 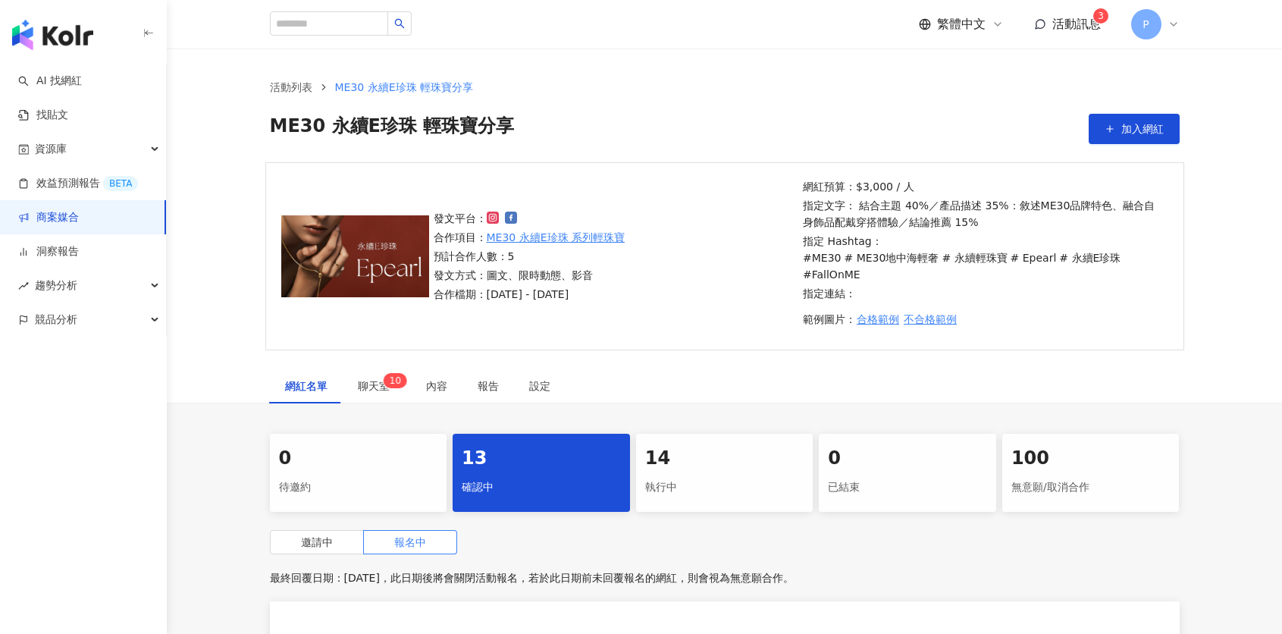 I want to click on a: 效益預測報告BETA, so click(x=78, y=184).